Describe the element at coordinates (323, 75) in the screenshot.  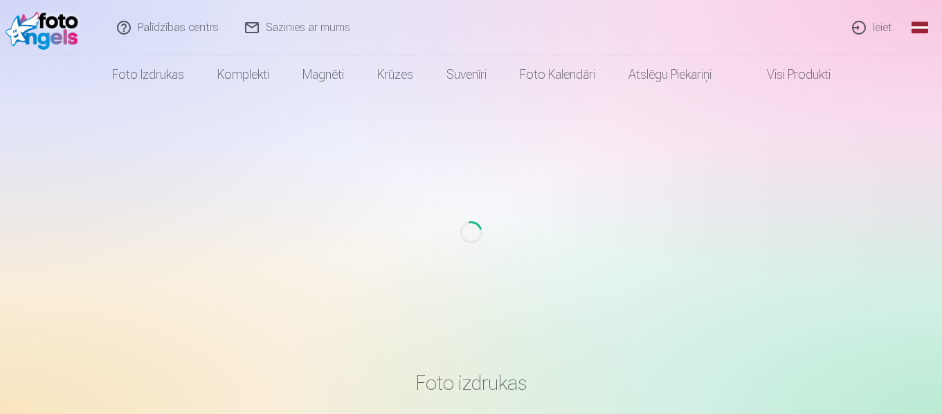
I see `a: Magnēti` at that location.